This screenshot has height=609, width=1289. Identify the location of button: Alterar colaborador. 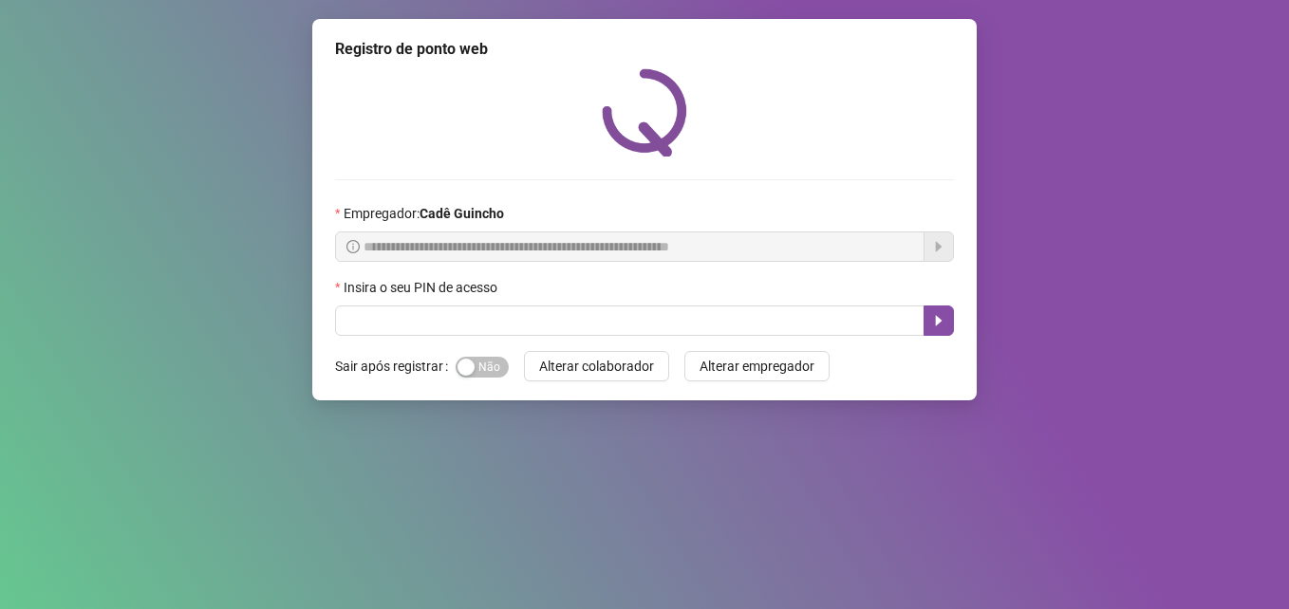
(596, 366).